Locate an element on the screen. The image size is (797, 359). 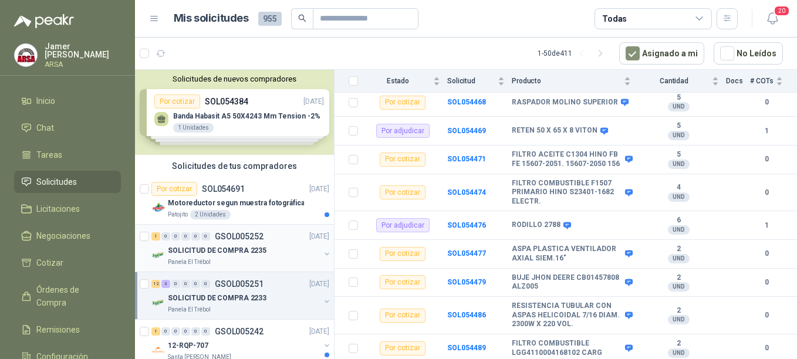
div: 3 is located at coordinates (166, 284).